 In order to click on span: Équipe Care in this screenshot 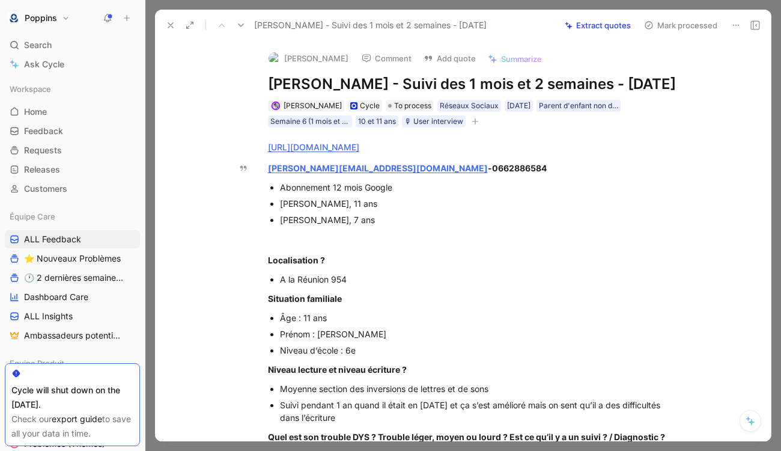, I will do `click(32, 216)`.